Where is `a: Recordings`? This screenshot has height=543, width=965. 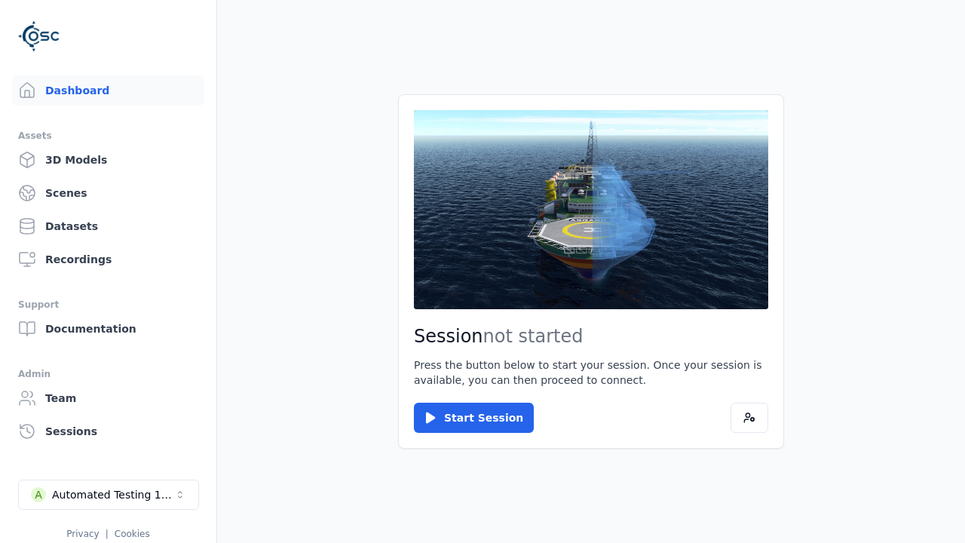
a: Recordings is located at coordinates (108, 259).